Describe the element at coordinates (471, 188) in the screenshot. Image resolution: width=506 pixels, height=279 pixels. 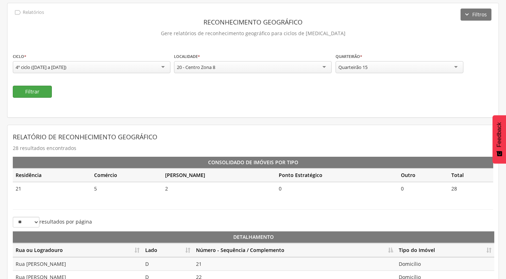
I see `td: 28` at that location.